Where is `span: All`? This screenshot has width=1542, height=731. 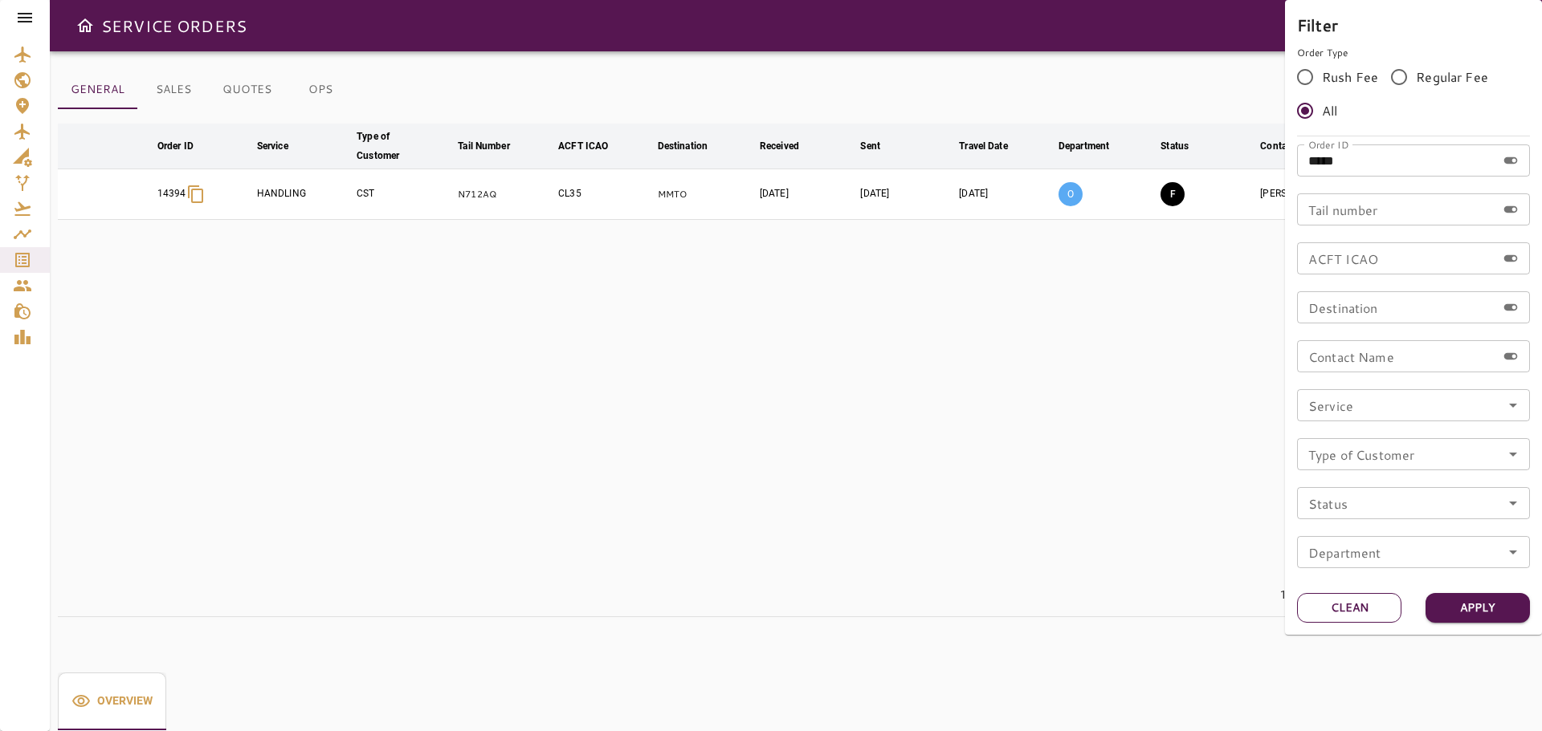
span: All is located at coordinates (1329, 111).